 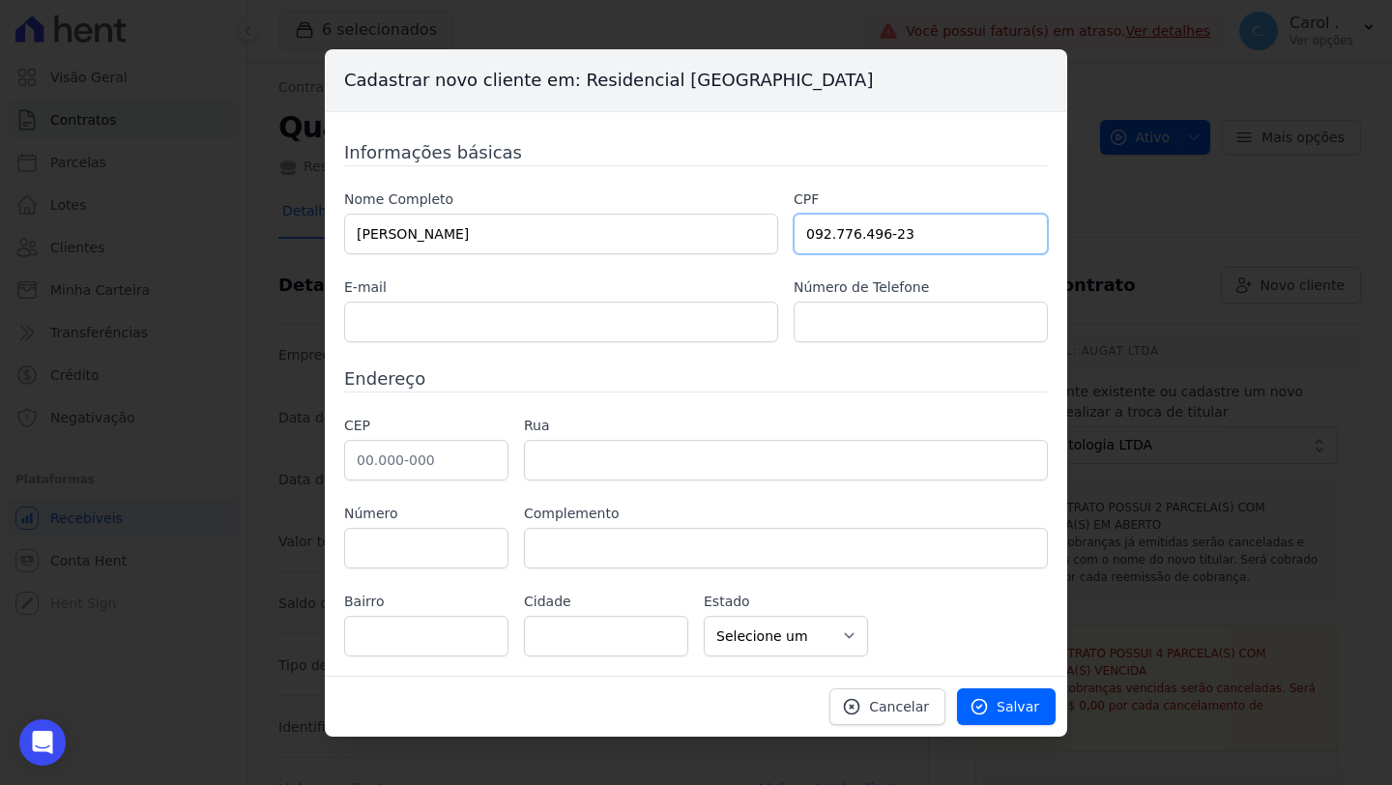 What do you see at coordinates (561, 287) in the screenshot?
I see `label: E-mail` at bounding box center [561, 287].